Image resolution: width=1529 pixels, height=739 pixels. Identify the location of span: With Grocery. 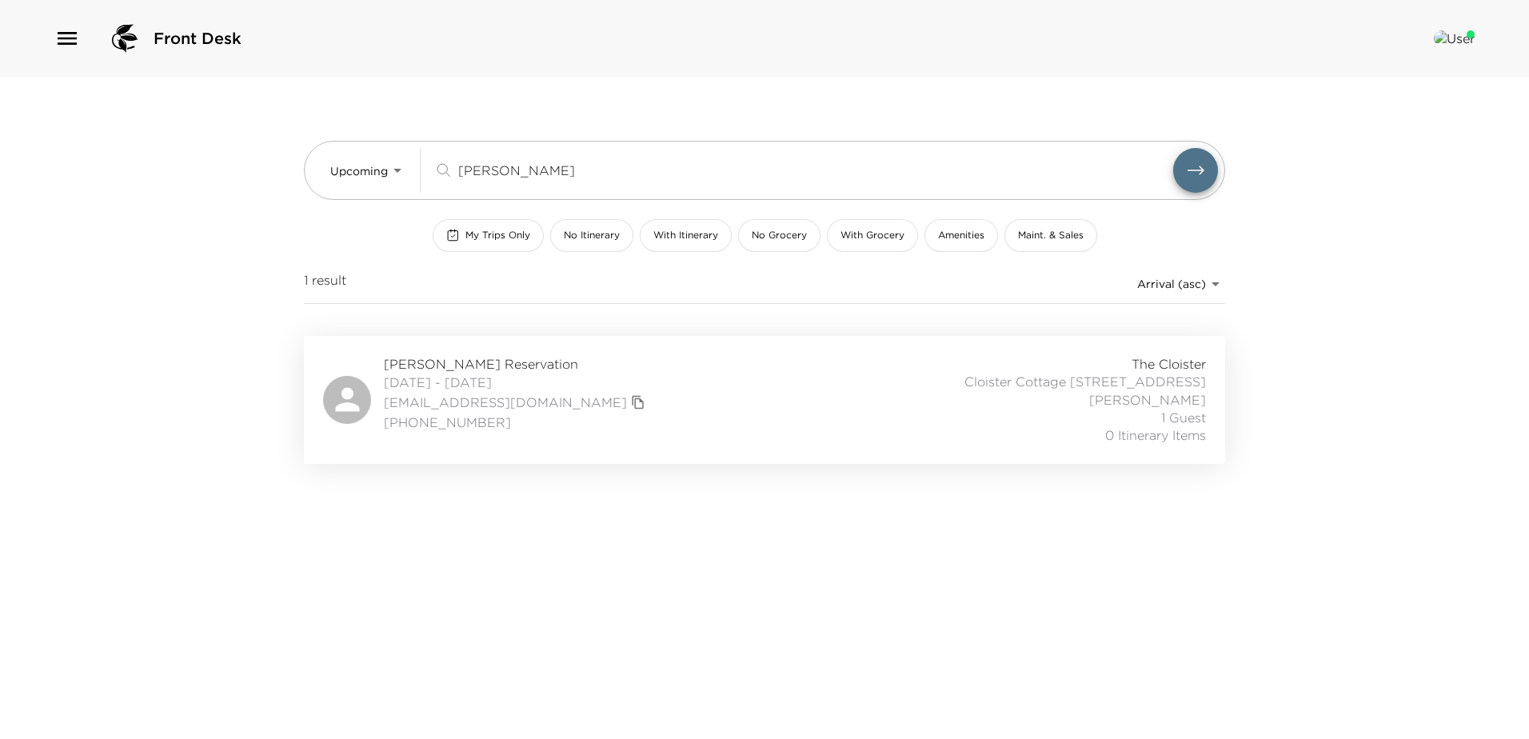
(873, 235).